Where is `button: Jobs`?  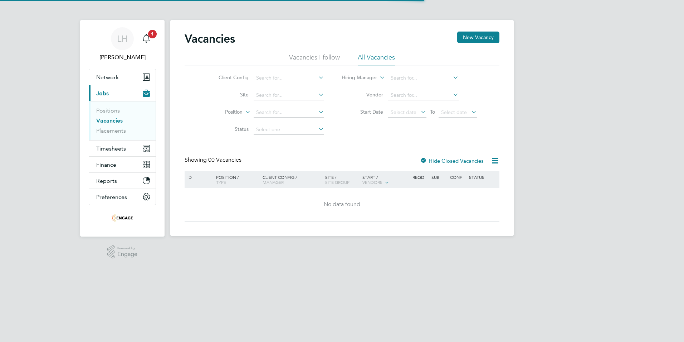 button: Jobs is located at coordinates (122, 93).